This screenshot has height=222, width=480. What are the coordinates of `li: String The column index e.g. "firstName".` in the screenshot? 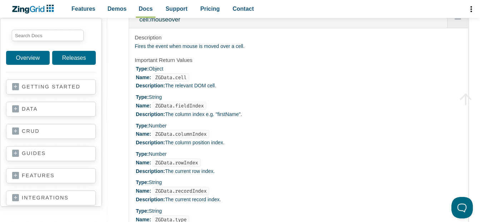 It's located at (299, 106).